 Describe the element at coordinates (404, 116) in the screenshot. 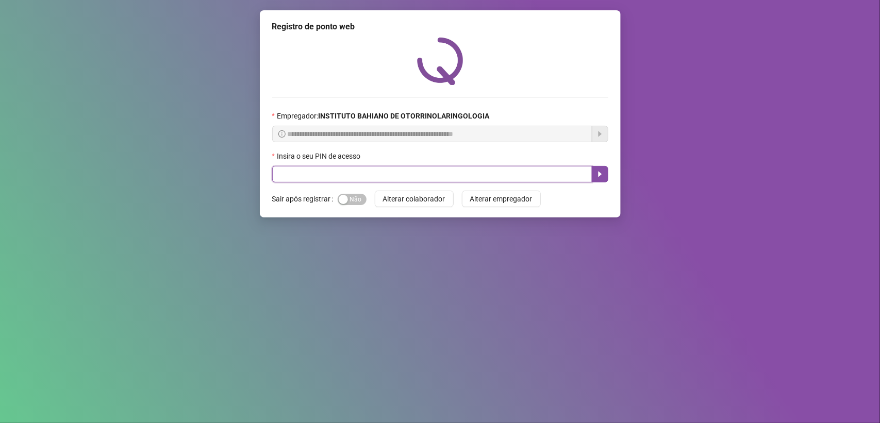

I see `strong: INSTITUTO BAHIANO DE OTORRINOLARINGOLOGIA` at that location.